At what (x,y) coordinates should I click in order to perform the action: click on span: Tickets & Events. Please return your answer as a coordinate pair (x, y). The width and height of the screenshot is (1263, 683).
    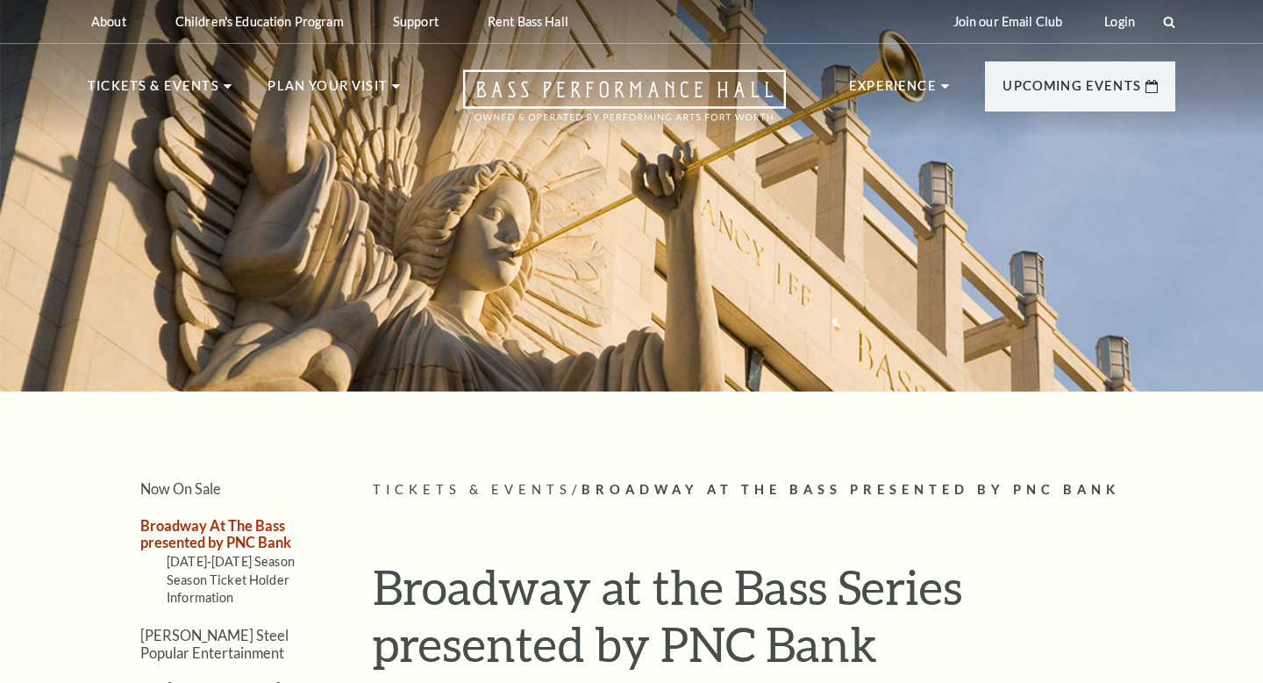
    Looking at the image, I should click on (472, 489).